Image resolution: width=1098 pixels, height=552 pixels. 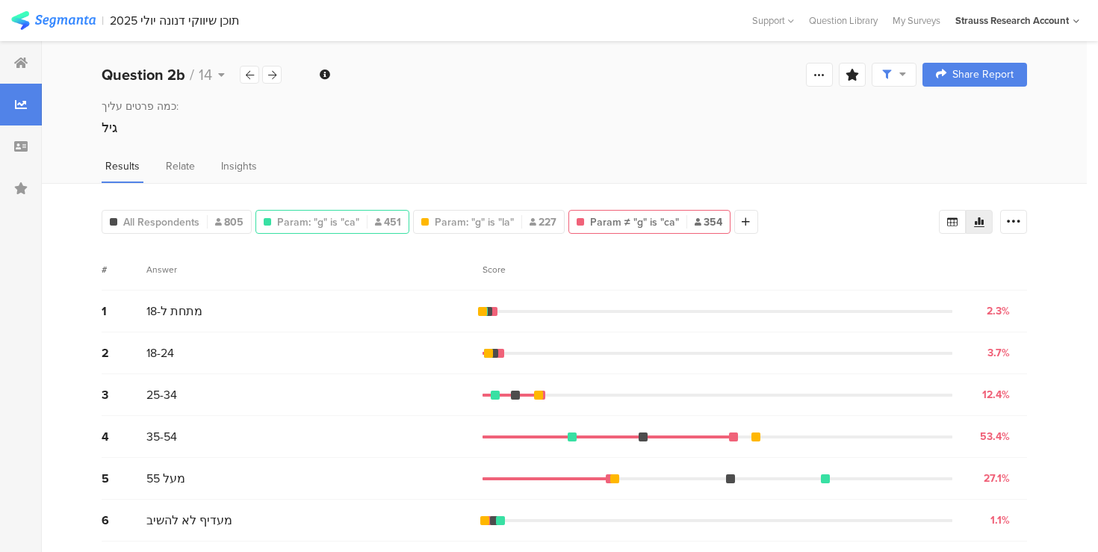 I want to click on span: Relate, so click(x=180, y=166).